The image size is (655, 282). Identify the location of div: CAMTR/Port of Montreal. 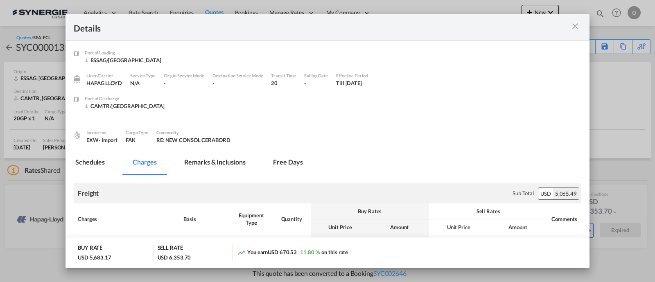
(125, 106).